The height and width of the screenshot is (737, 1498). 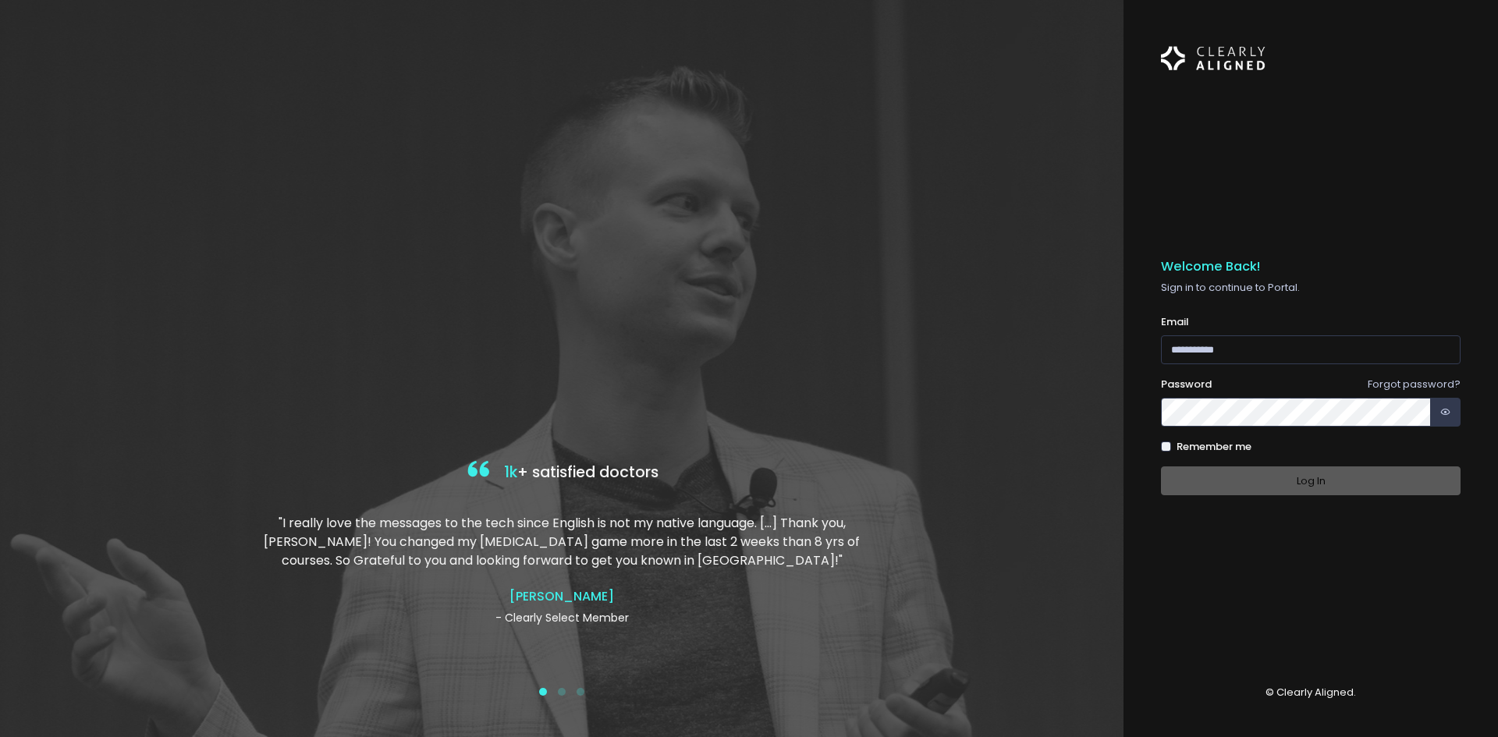 What do you see at coordinates (1213, 59) in the screenshot?
I see `img: Logo Horizontal` at bounding box center [1213, 59].